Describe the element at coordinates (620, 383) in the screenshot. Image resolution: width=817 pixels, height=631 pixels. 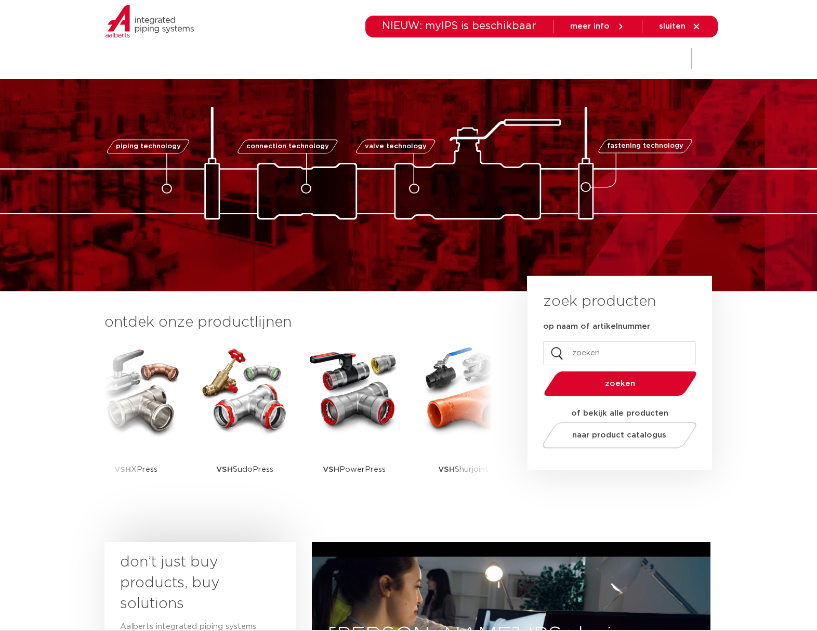
I see `span: zoeken` at that location.